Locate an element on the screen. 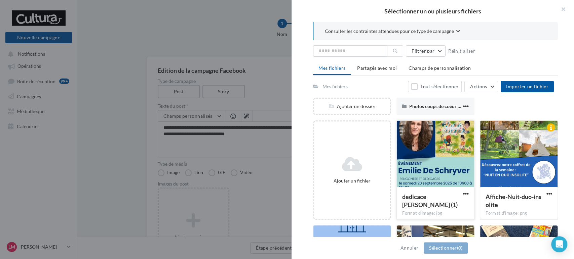 The image size is (574, 259). button: Tout sélectionner is located at coordinates (435, 87).